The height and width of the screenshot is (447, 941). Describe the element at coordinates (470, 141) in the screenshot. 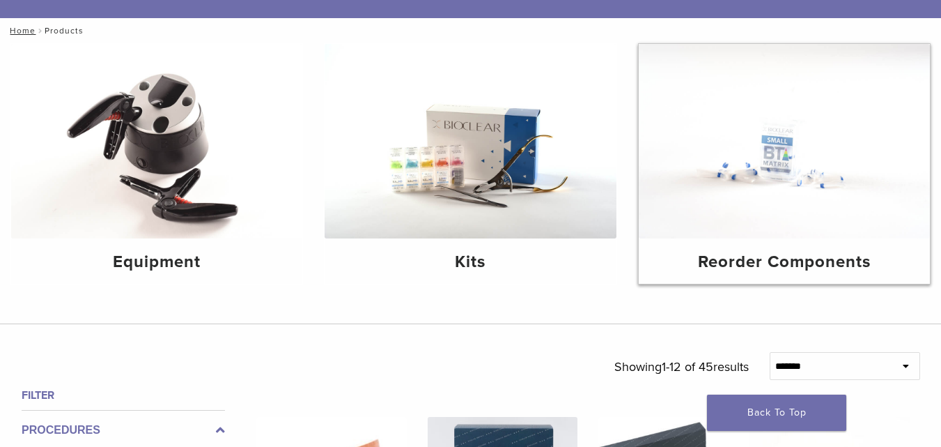

I see `img: Kits` at that location.